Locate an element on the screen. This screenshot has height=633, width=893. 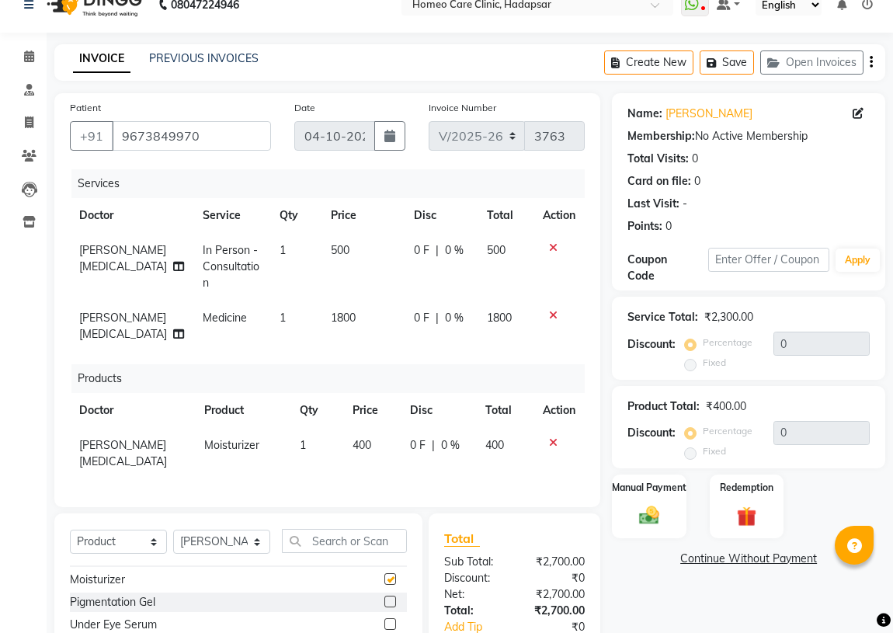
div: Products is located at coordinates (334, 378).